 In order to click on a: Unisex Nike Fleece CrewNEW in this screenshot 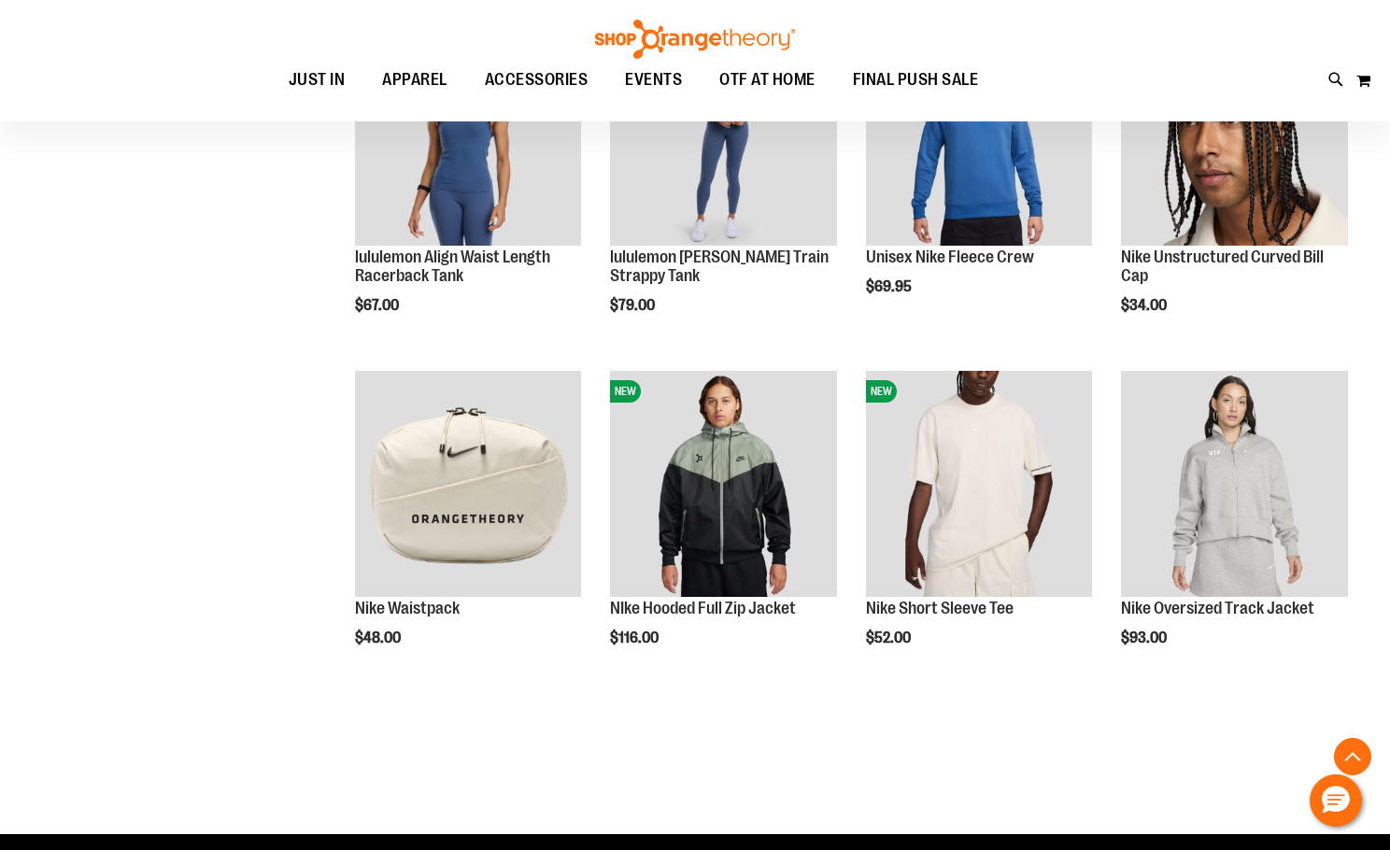, I will do `click(979, 135)`.